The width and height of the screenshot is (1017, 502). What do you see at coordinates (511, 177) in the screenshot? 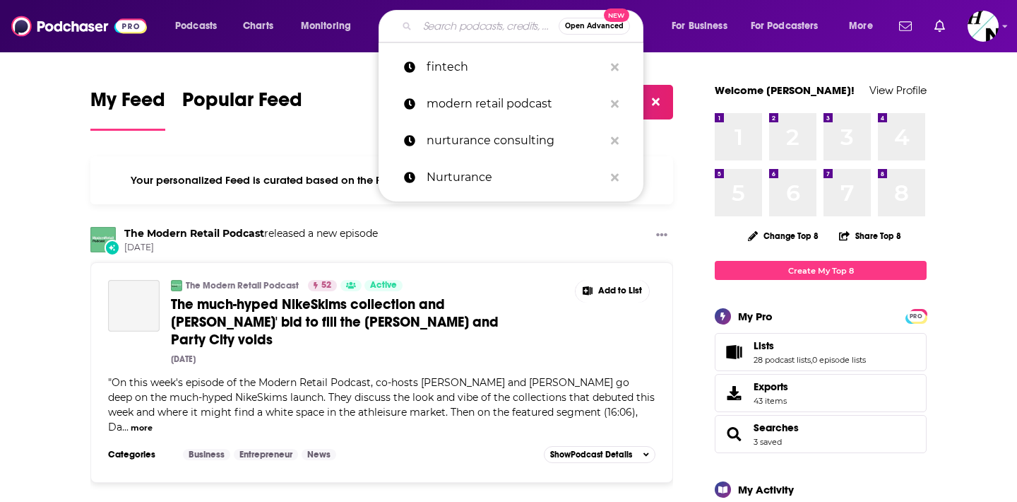
I see `a: Nurturance` at bounding box center [511, 177].